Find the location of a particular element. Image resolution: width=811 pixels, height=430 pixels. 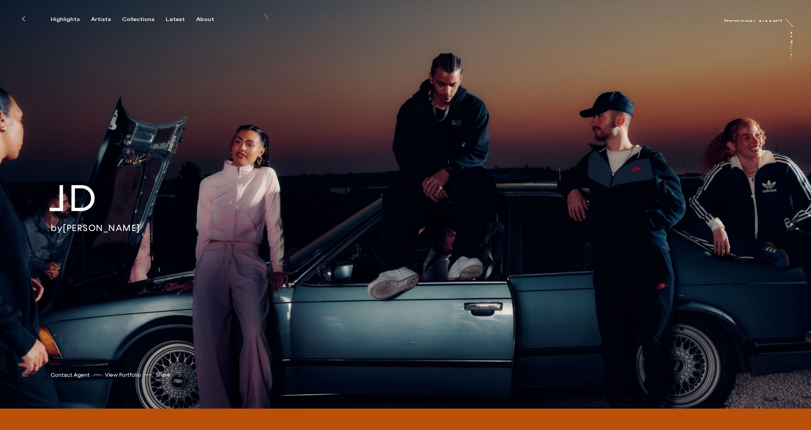

button: Latest is located at coordinates (181, 20).